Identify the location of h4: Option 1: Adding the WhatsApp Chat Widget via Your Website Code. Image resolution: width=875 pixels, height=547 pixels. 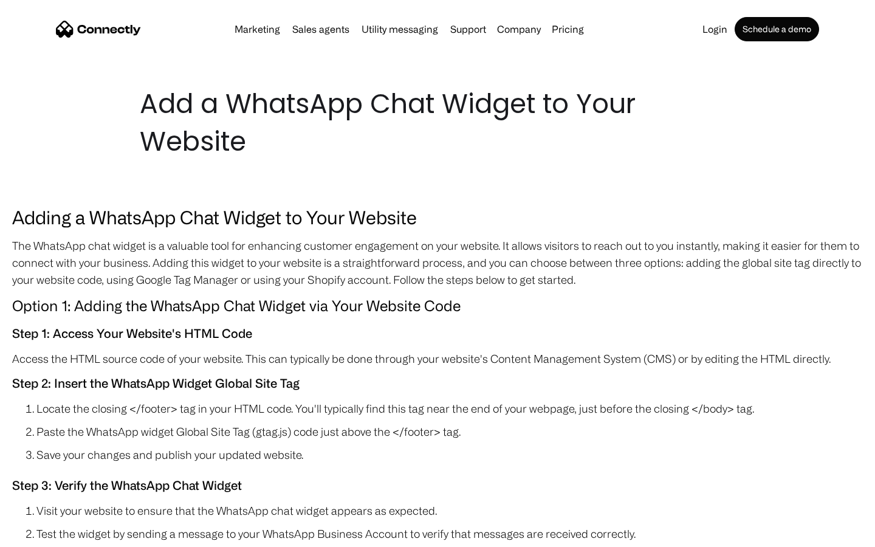
(437, 306).